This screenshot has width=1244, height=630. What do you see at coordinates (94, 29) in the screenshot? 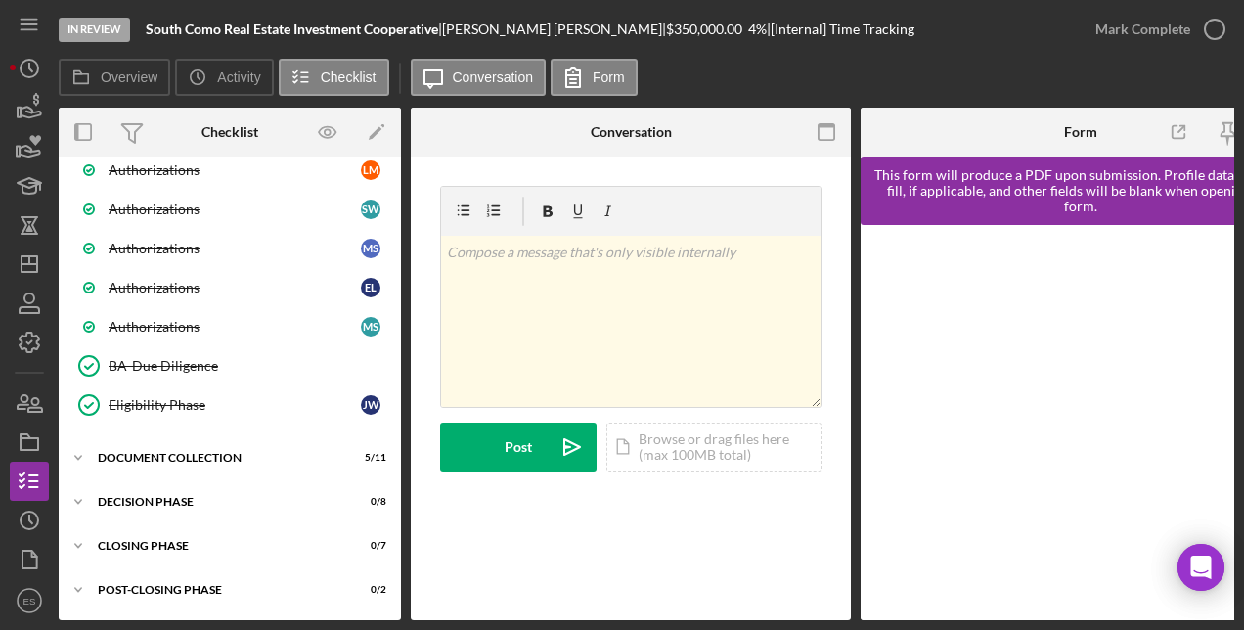
I see `div: In Review` at bounding box center [94, 29].